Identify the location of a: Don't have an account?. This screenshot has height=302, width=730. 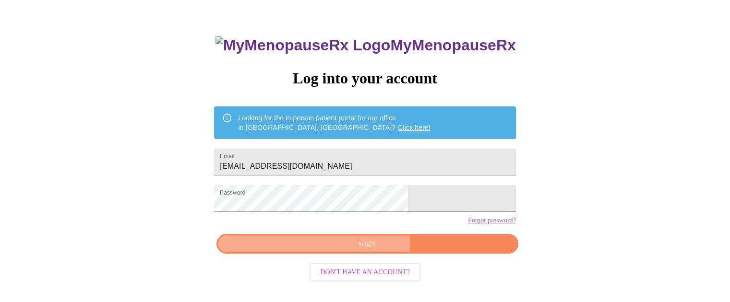
(365, 271).